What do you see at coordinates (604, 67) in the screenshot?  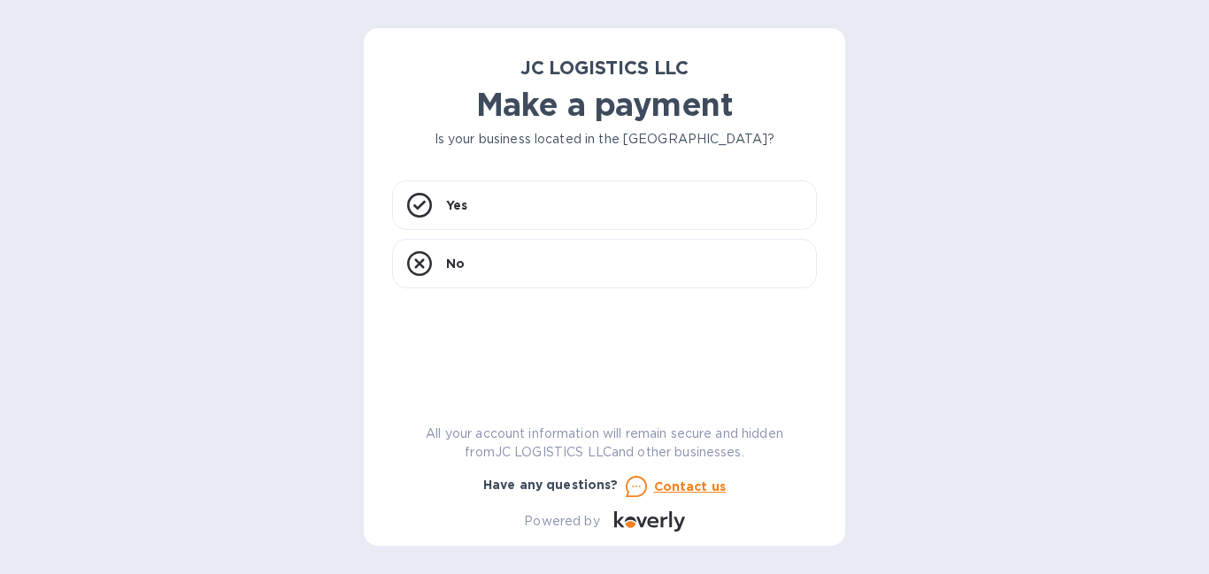 I see `b: JC LOGISTICS LLC` at bounding box center [604, 67].